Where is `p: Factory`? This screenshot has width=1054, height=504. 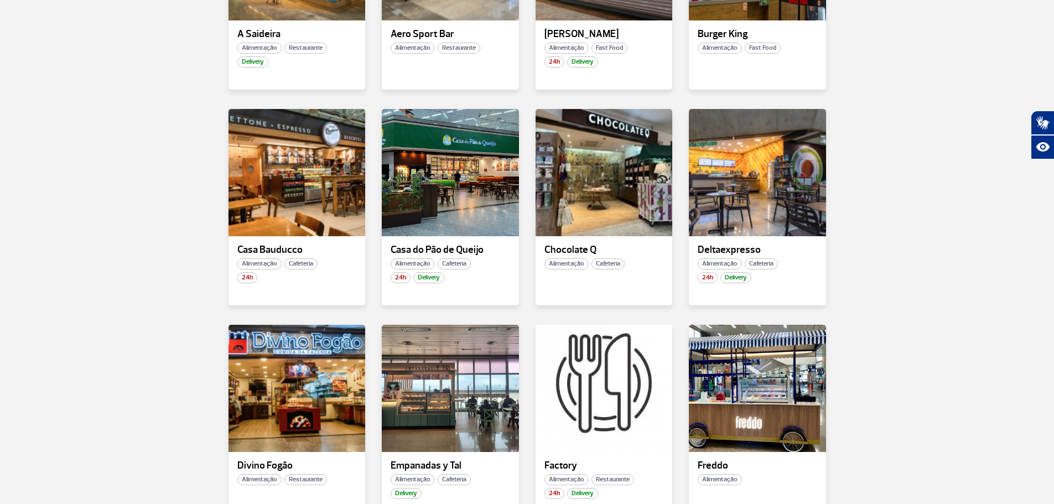 p: Factory is located at coordinates (604, 466).